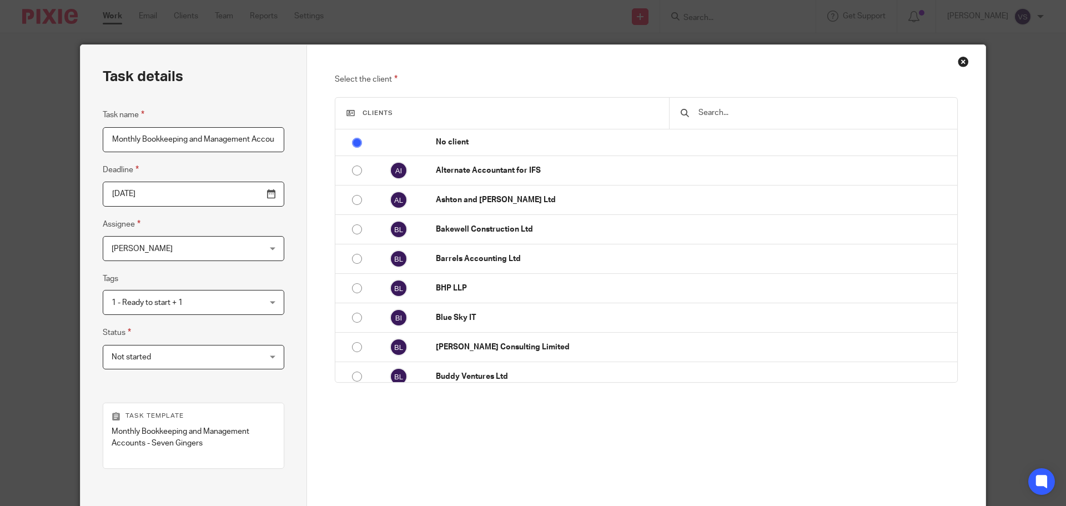 Image resolution: width=1066 pixels, height=506 pixels. Describe the element at coordinates (122, 224) in the screenshot. I see `label: Assignee` at that location.